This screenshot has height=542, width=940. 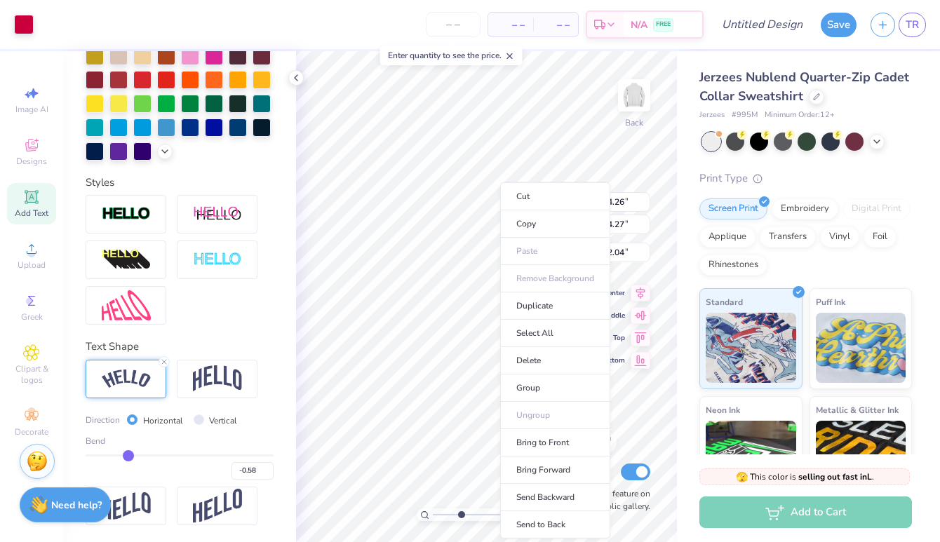 I want to click on img: 3d Illusion, so click(x=126, y=260).